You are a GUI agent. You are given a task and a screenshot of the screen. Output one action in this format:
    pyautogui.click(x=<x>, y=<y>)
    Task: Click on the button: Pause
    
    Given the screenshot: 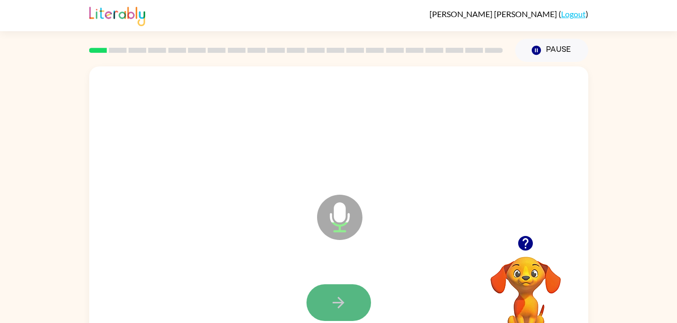 What is the action you would take?
    pyautogui.click(x=551, y=50)
    